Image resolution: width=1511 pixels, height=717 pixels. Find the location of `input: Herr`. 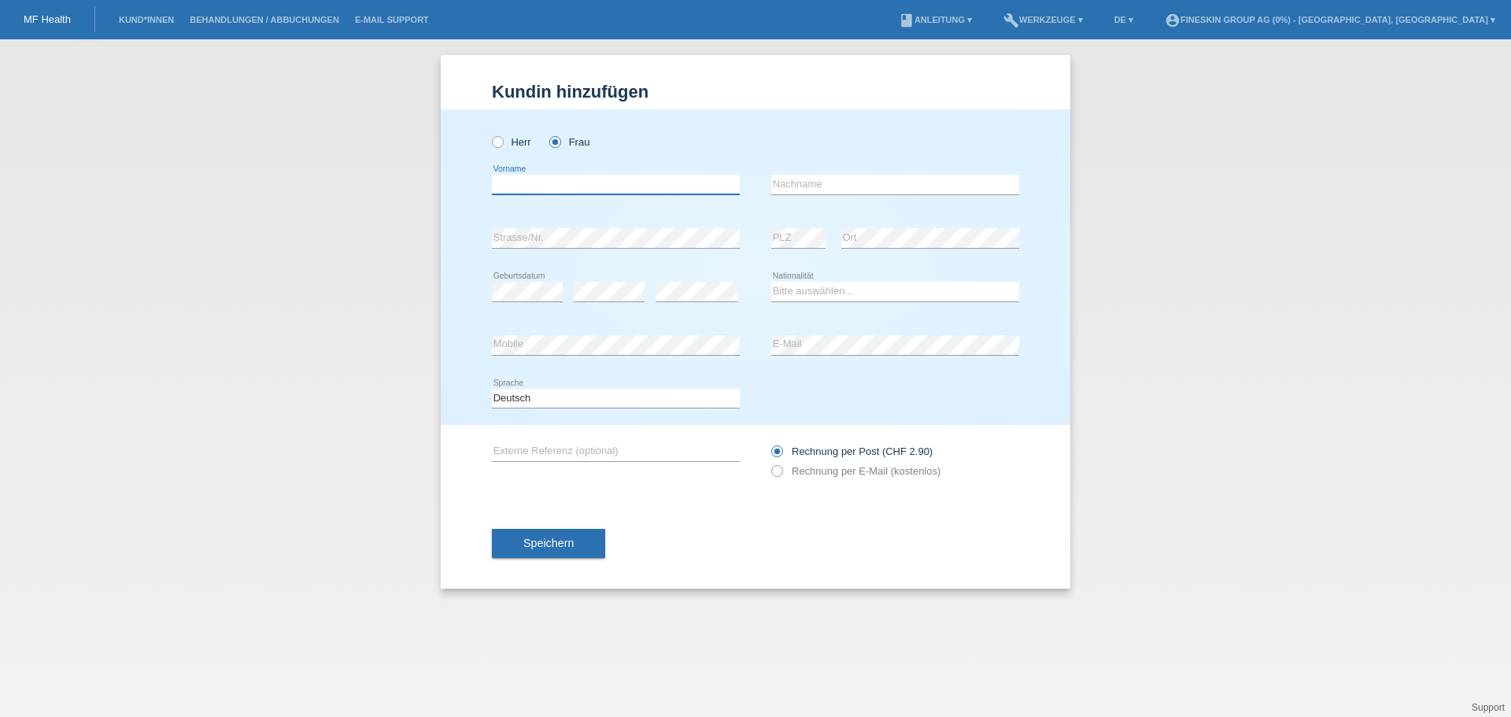

input: Herr is located at coordinates (497, 141).